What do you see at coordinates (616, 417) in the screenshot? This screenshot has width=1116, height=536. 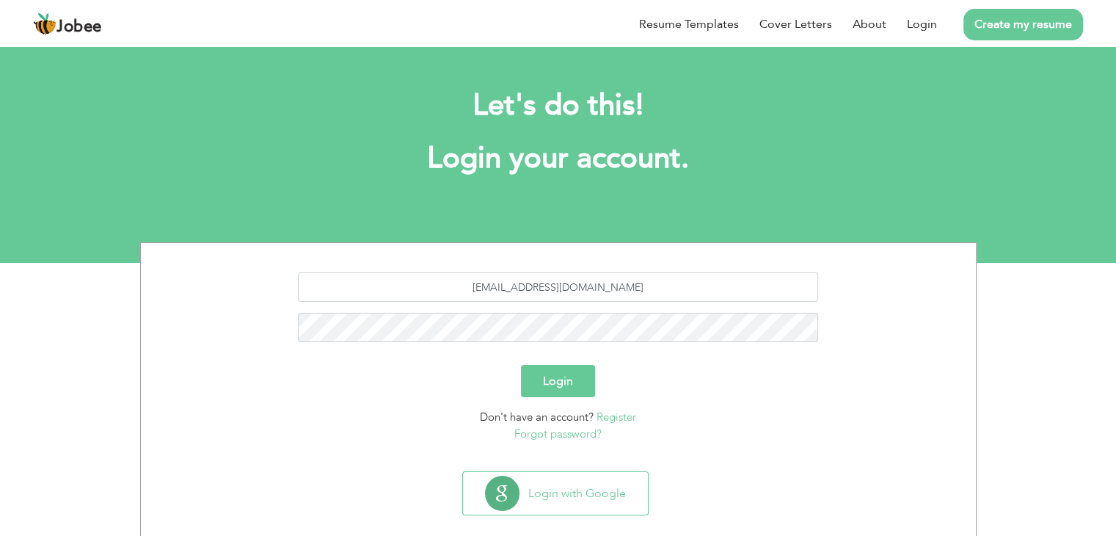 I see `a: Register` at bounding box center [616, 417].